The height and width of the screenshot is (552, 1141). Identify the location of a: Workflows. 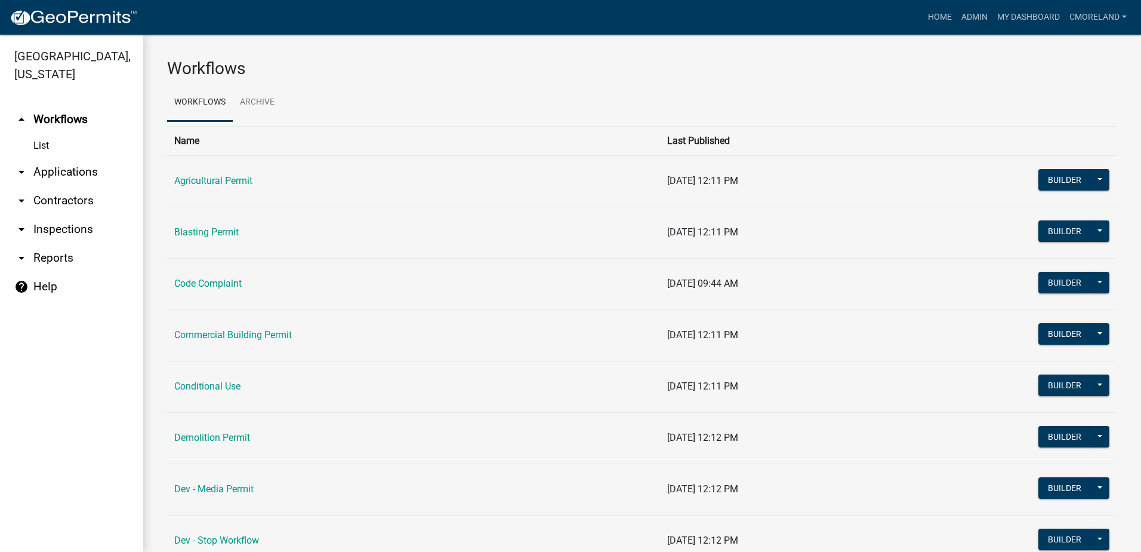
(200, 103).